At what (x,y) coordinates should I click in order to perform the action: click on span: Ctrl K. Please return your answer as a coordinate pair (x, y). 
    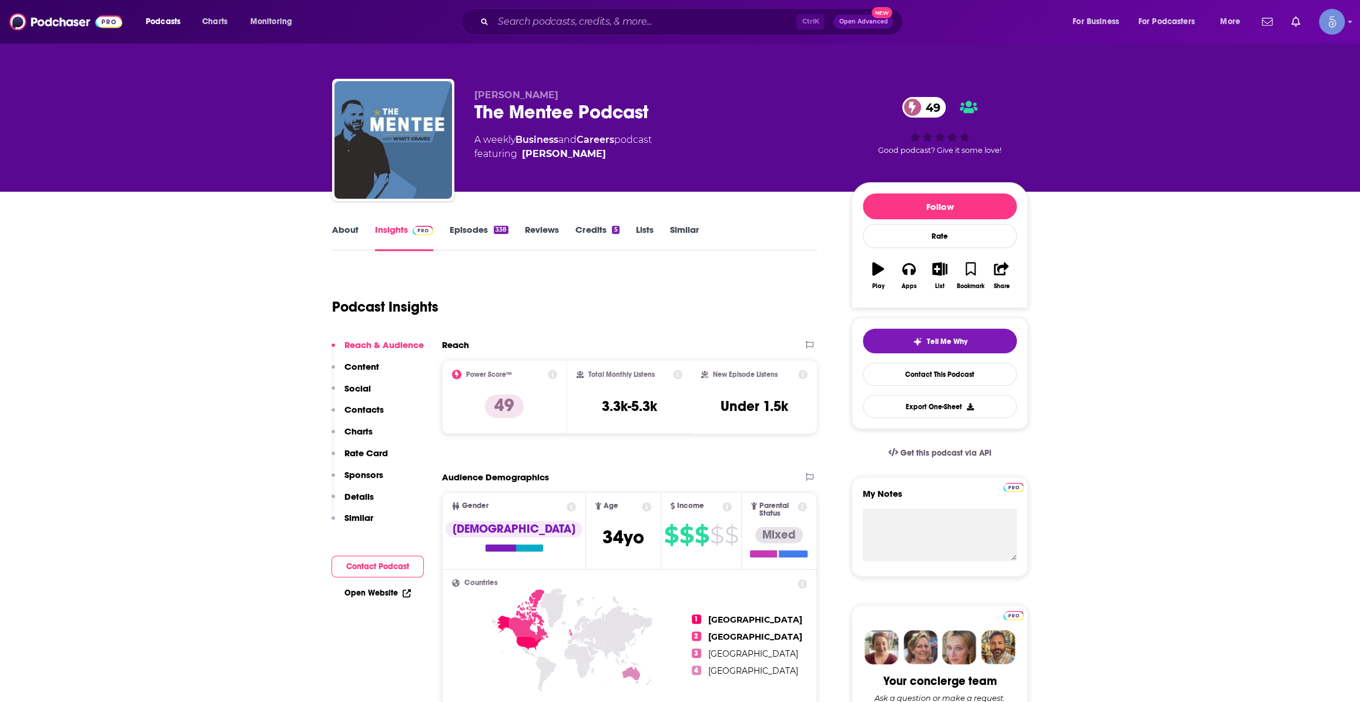
    Looking at the image, I should click on (810, 22).